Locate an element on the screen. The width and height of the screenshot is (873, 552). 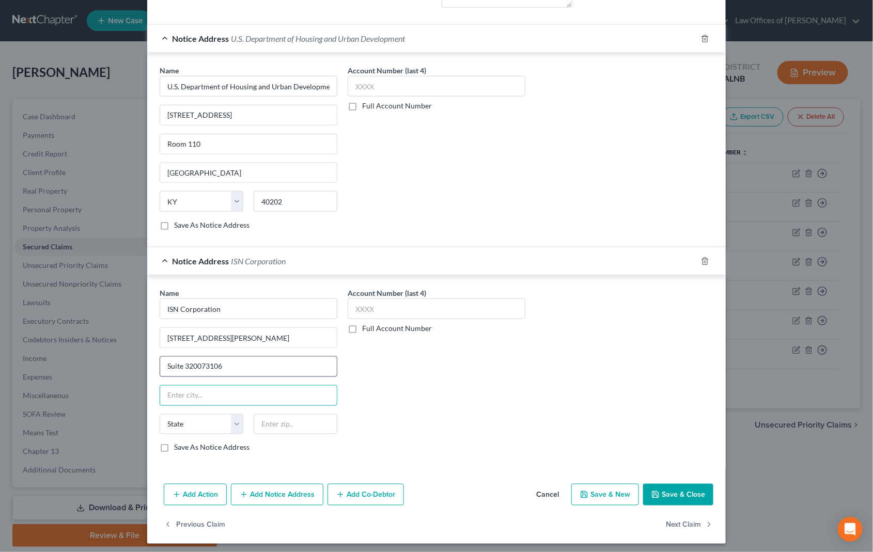
button: Save & Close is located at coordinates (678, 495).